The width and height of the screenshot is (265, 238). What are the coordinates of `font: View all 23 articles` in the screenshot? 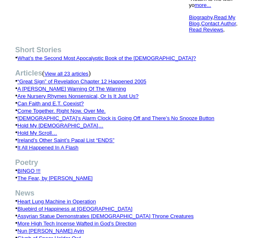 It's located at (66, 74).